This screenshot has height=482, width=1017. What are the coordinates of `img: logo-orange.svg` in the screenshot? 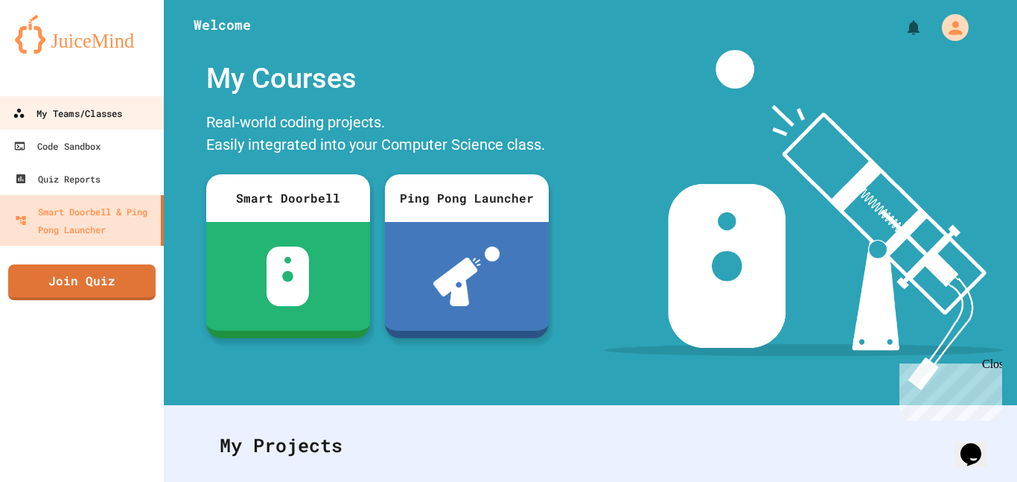 It's located at (82, 34).